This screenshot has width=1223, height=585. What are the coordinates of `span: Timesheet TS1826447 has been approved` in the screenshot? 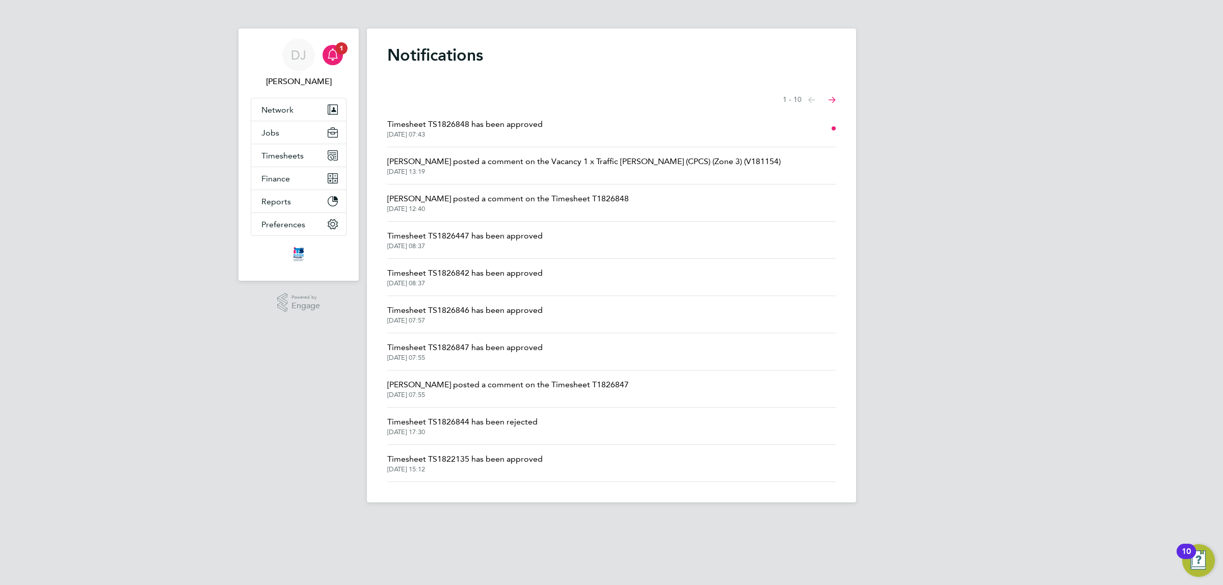 It's located at (465, 236).